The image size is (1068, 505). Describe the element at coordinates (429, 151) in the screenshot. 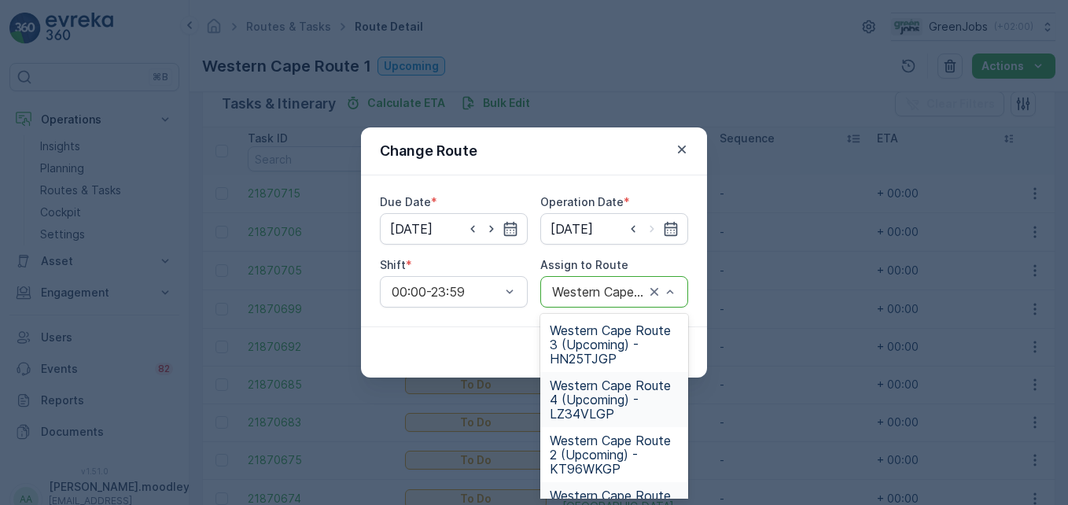

I see `p: Change Route` at that location.